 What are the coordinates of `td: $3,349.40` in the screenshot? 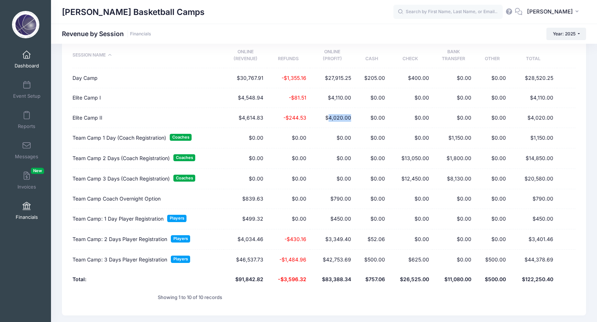 It's located at (332, 239).